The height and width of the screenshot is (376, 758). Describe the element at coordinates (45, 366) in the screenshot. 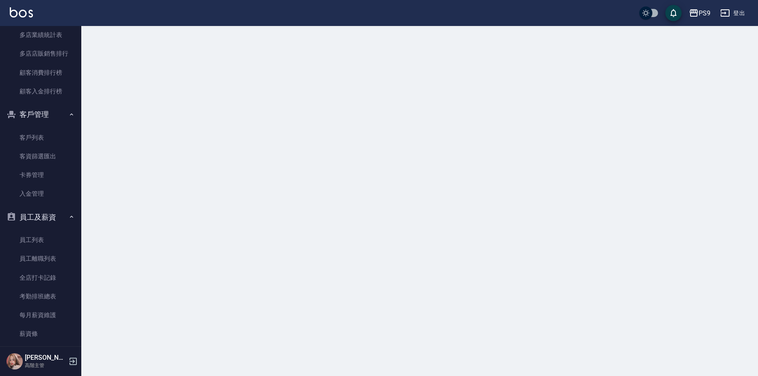

I see `p: 高階主管` at that location.